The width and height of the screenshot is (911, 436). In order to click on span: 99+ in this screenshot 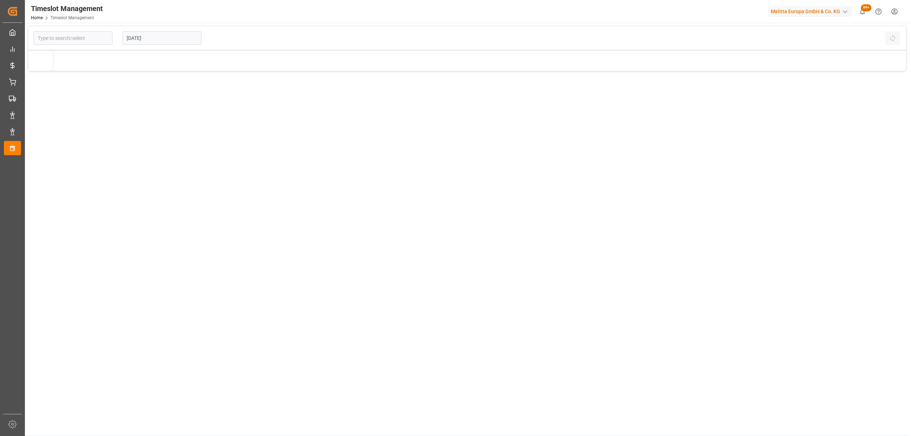, I will do `click(867, 8)`.